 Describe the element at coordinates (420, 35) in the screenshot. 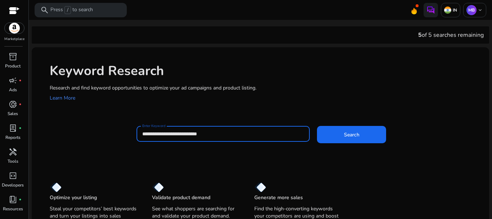

I see `span: 5` at that location.